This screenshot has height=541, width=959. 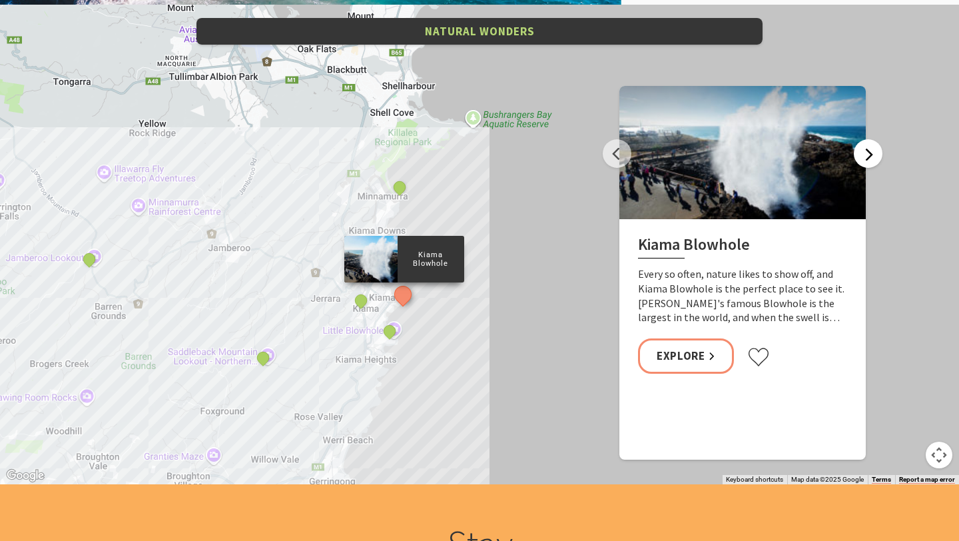 I want to click on img: Google, so click(x=25, y=476).